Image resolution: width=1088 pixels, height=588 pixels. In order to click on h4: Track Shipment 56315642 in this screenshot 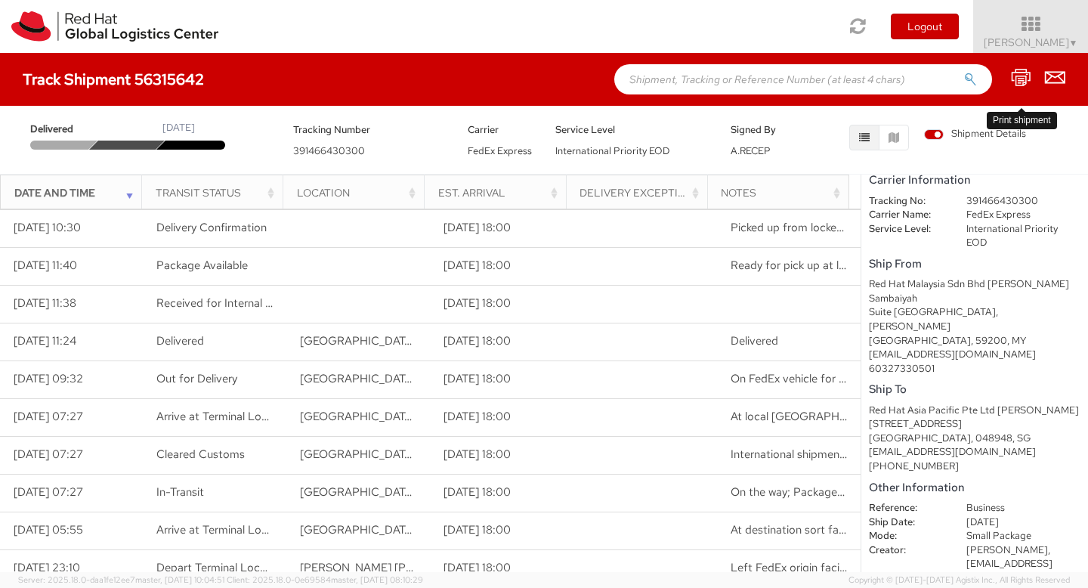, I will do `click(113, 79)`.